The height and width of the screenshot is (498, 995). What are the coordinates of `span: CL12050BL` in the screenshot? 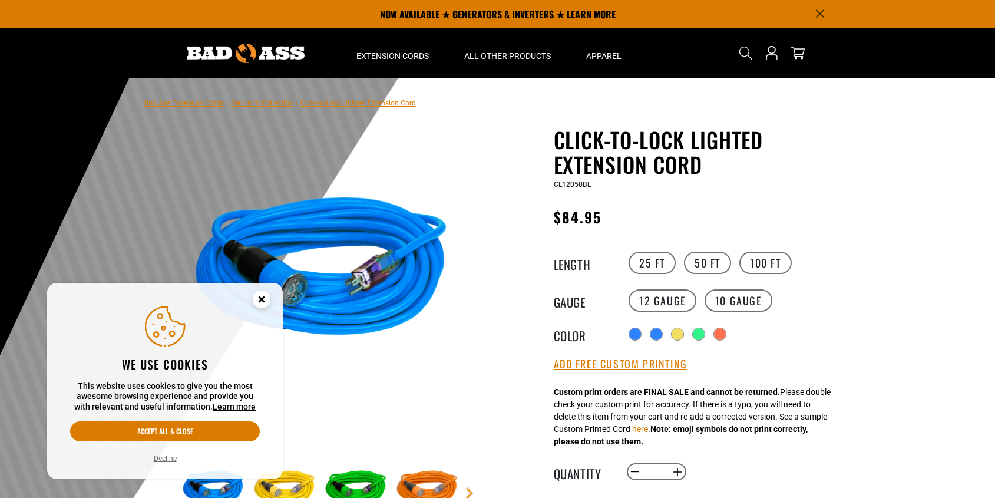 It's located at (572, 184).